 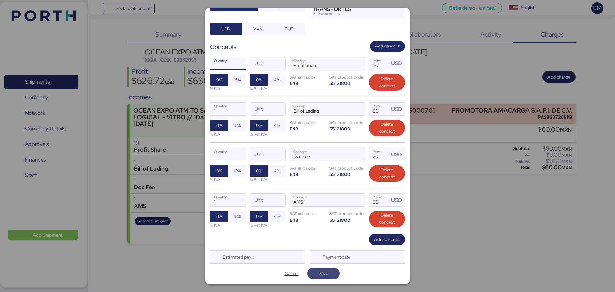 What do you see at coordinates (223, 47) in the screenshot?
I see `div: Concepts` at bounding box center [223, 47].